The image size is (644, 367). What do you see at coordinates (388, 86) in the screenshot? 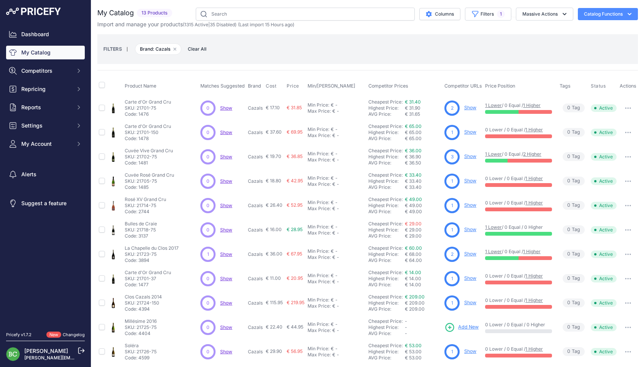
I see `span: Competitor Prices` at bounding box center [388, 86].